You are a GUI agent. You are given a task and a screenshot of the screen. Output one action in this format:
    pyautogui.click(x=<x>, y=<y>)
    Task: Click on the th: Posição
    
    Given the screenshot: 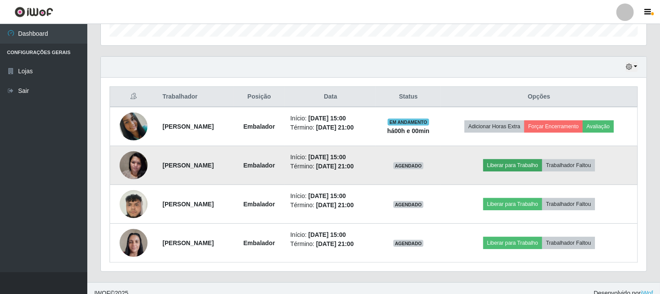 What is the action you would take?
    pyautogui.click(x=259, y=97)
    